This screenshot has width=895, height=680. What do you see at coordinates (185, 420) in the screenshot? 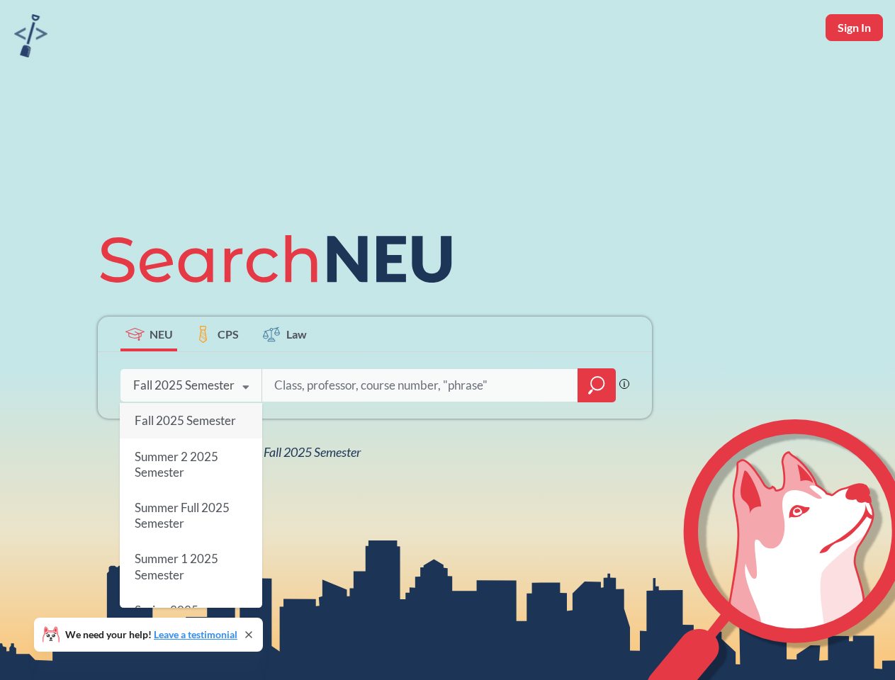
I see `span: Fall 2025 Semester` at bounding box center [185, 420].